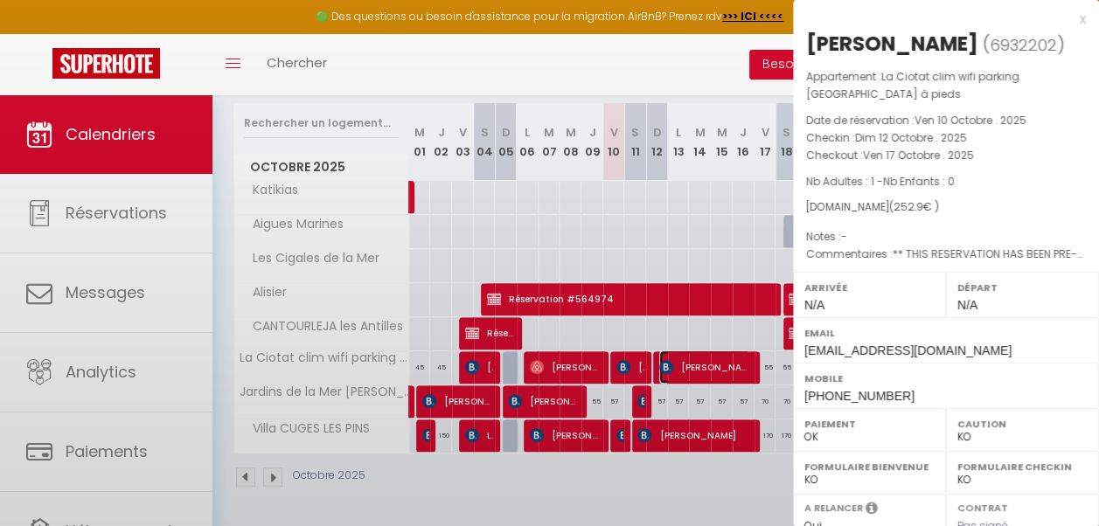  What do you see at coordinates (946, 156) in the screenshot?
I see `p: Checkout :` at bounding box center [946, 156].